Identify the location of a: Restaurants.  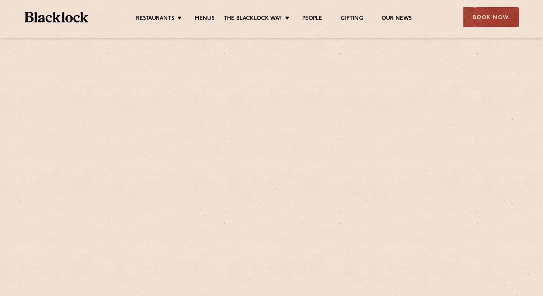
(155, 19).